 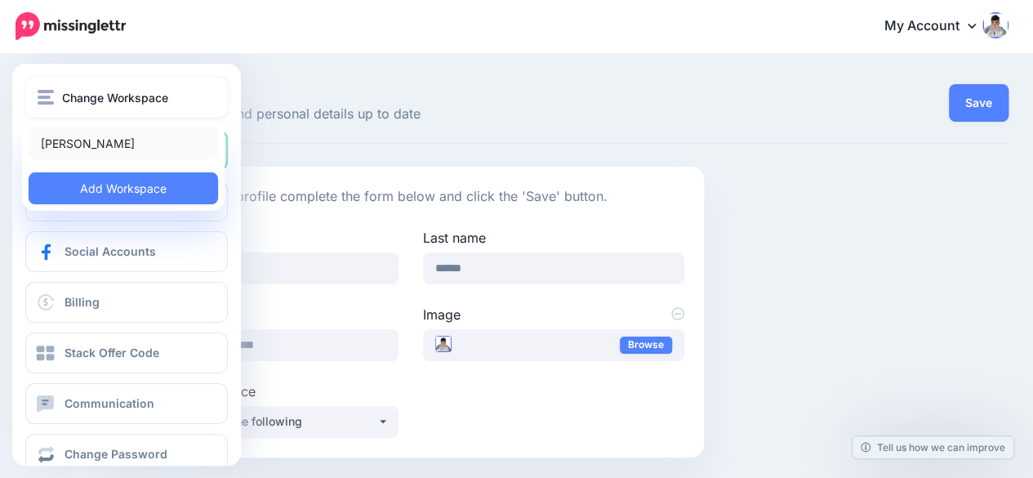 What do you see at coordinates (127, 97) in the screenshot?
I see `button: Change Workspace` at bounding box center [127, 97].